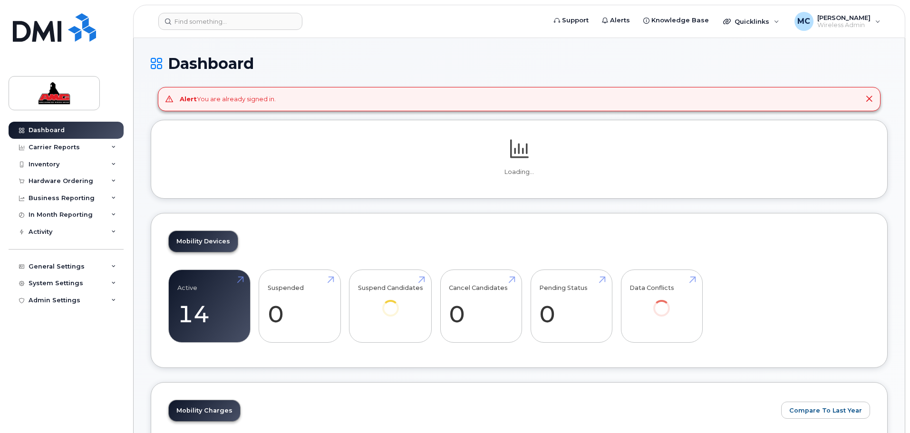 The width and height of the screenshot is (910, 433). What do you see at coordinates (390, 302) in the screenshot?
I see `a: Suspend Candidates` at bounding box center [390, 302].